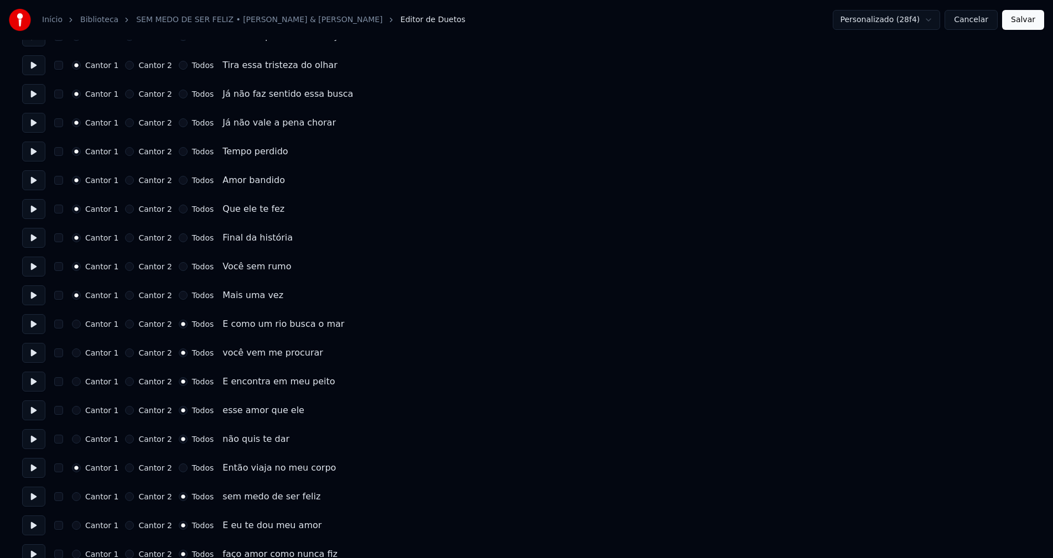 This screenshot has height=558, width=1053. What do you see at coordinates (256, 439) in the screenshot?
I see `div: não quis te dar` at bounding box center [256, 439].